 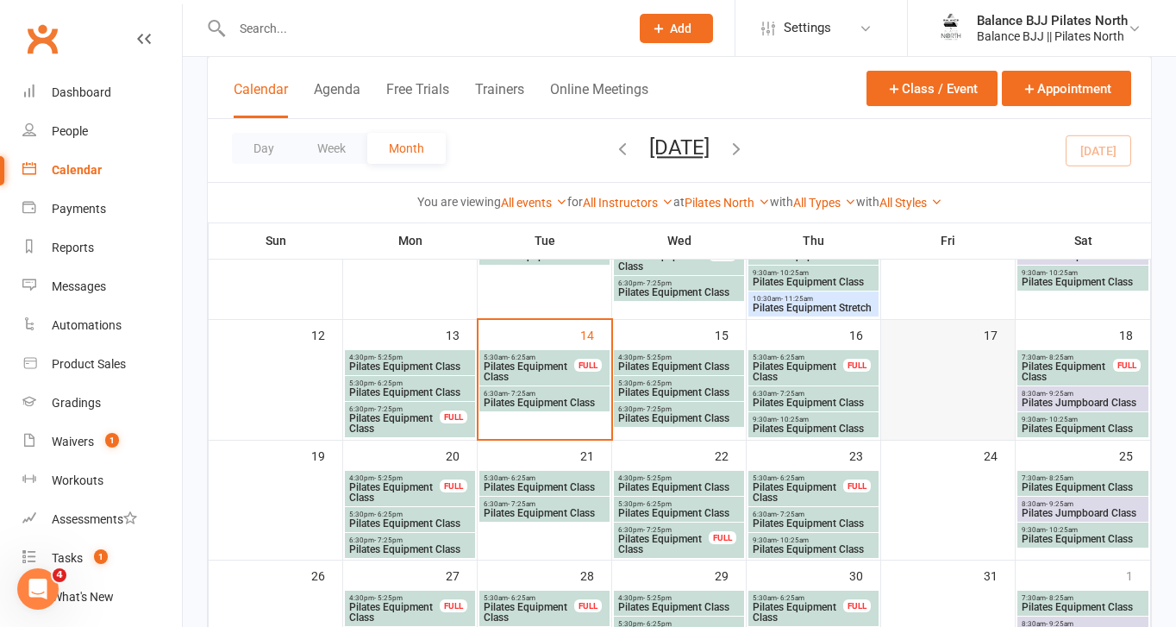 What do you see at coordinates (910, 203) in the screenshot?
I see `a: All Styles` at bounding box center [910, 203].